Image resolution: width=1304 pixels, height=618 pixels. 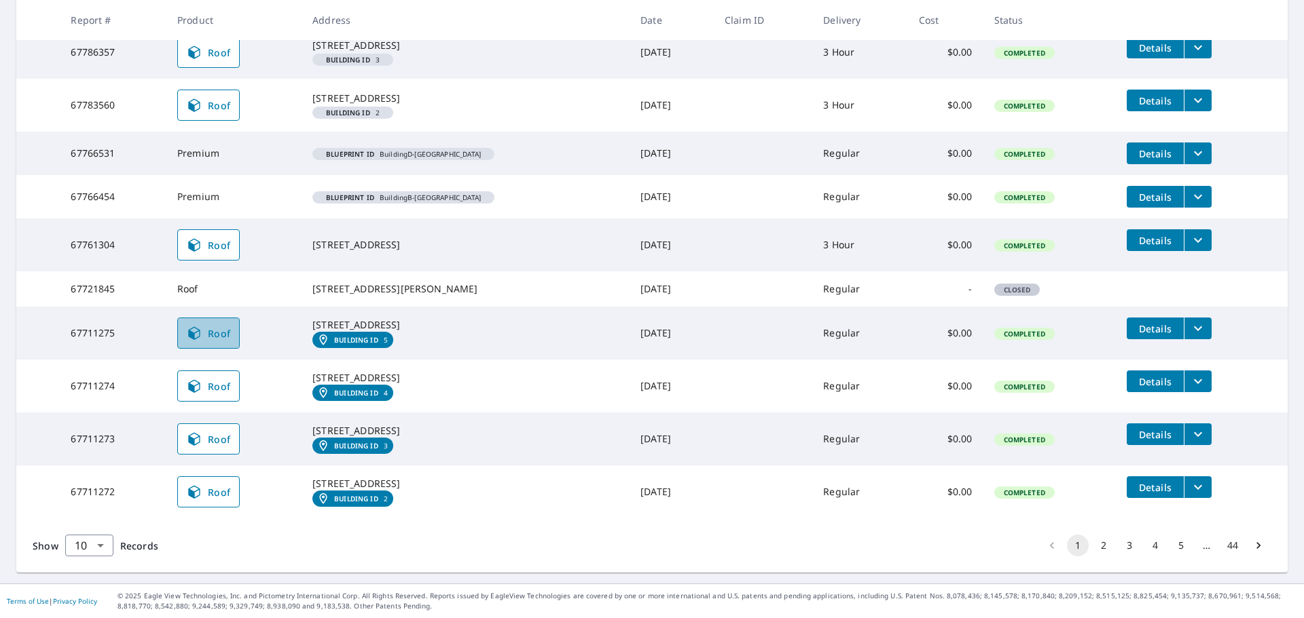 What do you see at coordinates (113, 439) in the screenshot?
I see `td: 67711273` at bounding box center [113, 439].